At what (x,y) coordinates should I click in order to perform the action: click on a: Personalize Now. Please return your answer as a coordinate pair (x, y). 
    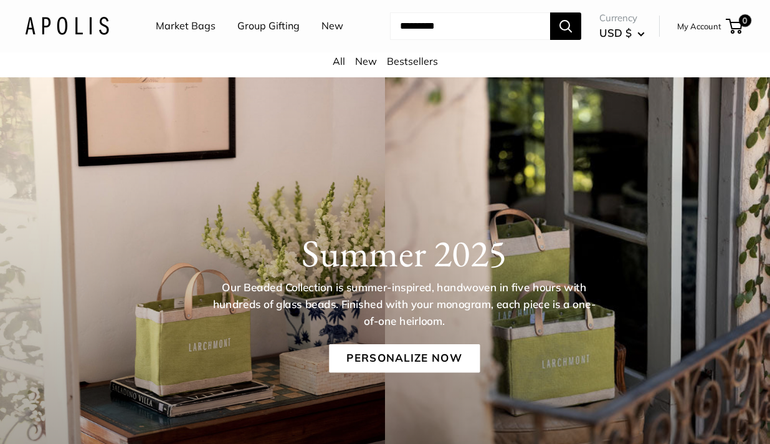
    Looking at the image, I should click on (405, 358).